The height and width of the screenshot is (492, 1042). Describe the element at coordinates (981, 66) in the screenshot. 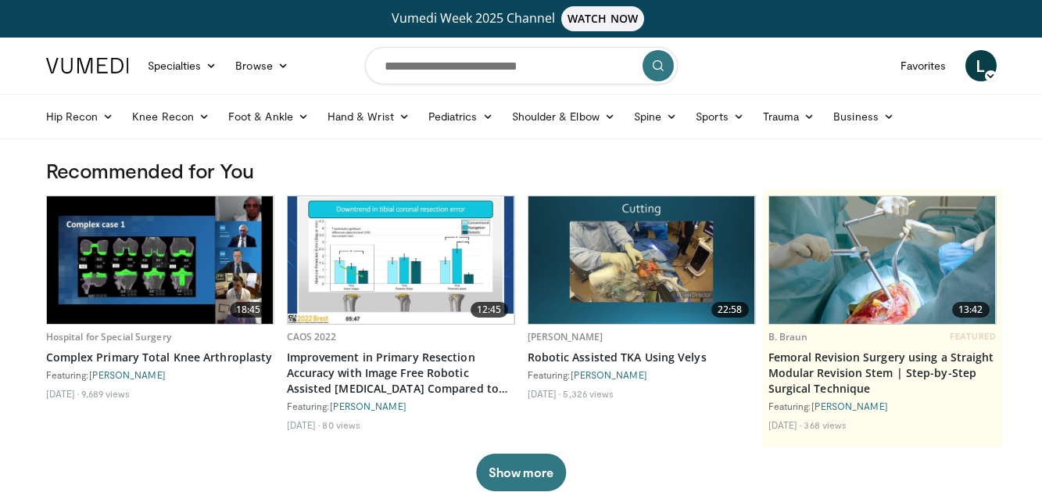

I see `a: L` at that location.